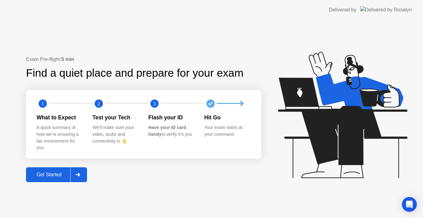 The width and height of the screenshot is (423, 218). I want to click on div: Exam Pre-flight:, so click(144, 59).